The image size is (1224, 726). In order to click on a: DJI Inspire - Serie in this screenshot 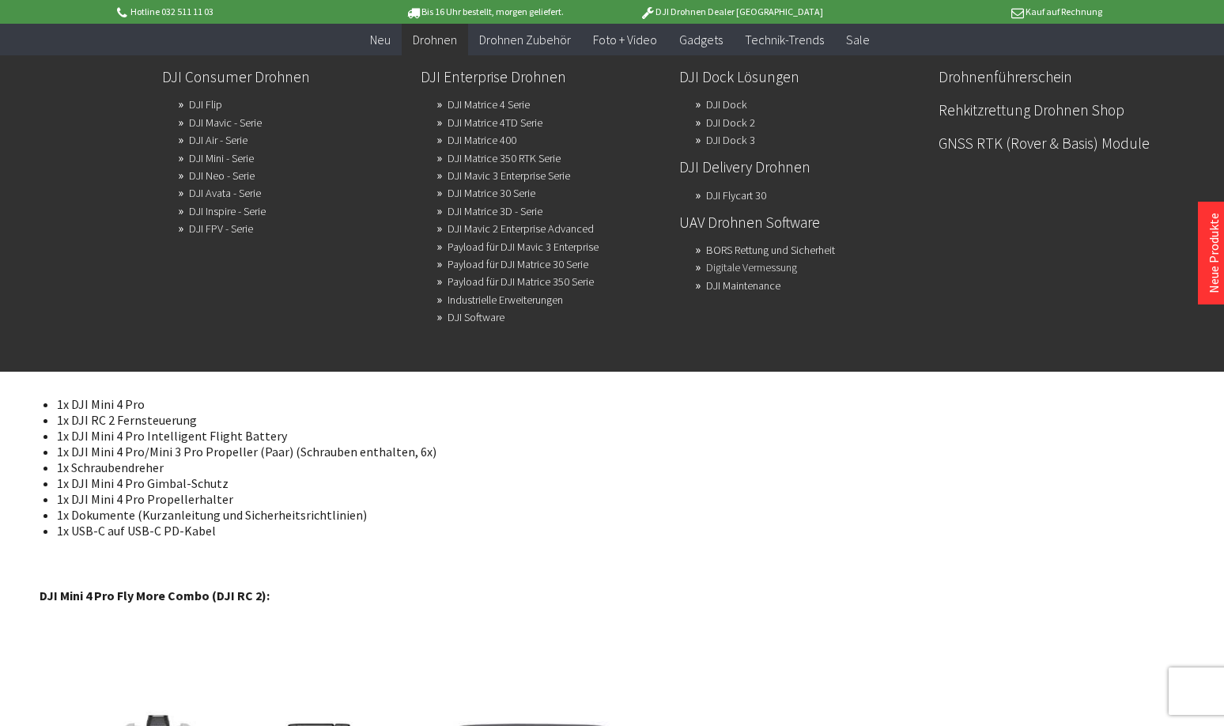, I will do `click(227, 211)`.